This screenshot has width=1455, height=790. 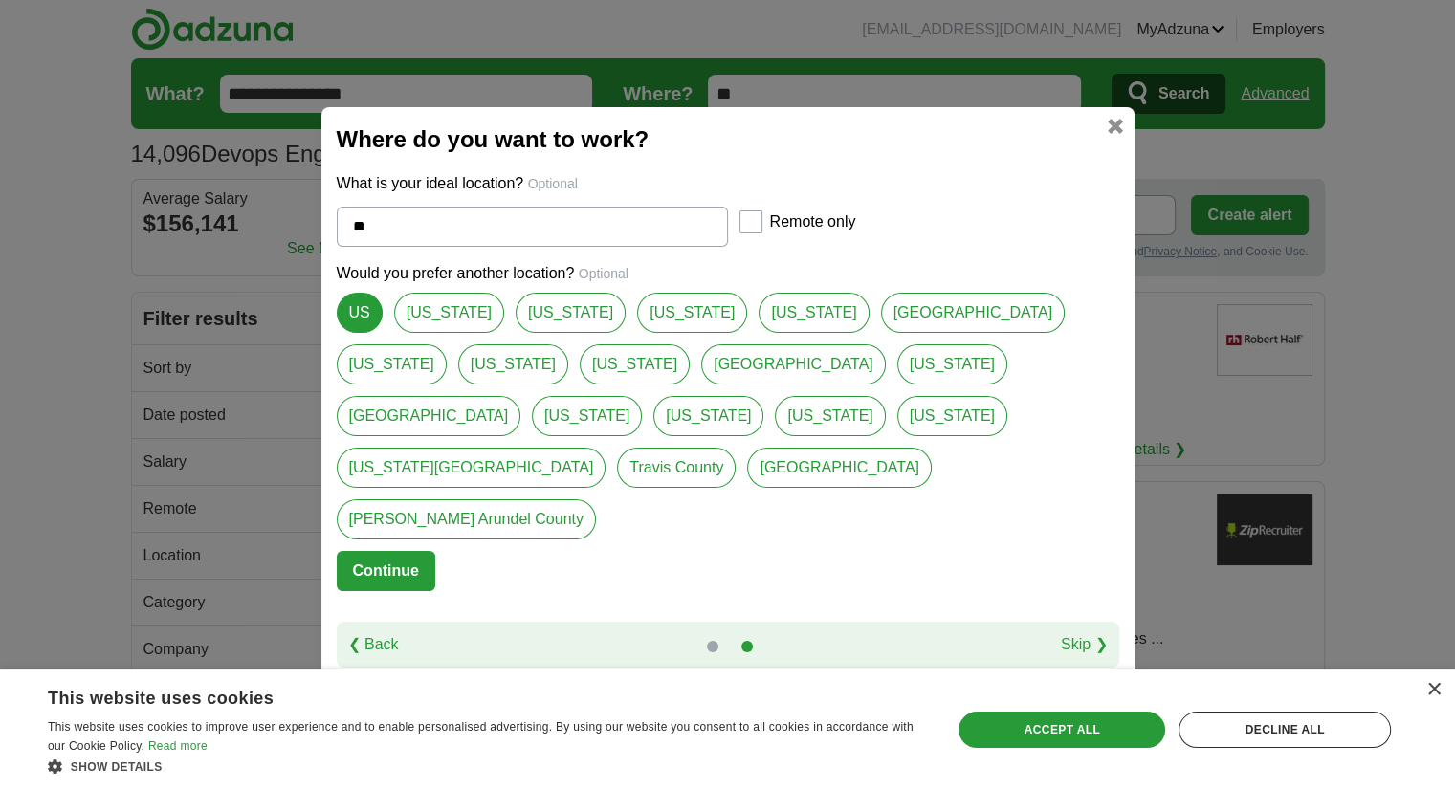 I want to click on a: US, so click(x=360, y=313).